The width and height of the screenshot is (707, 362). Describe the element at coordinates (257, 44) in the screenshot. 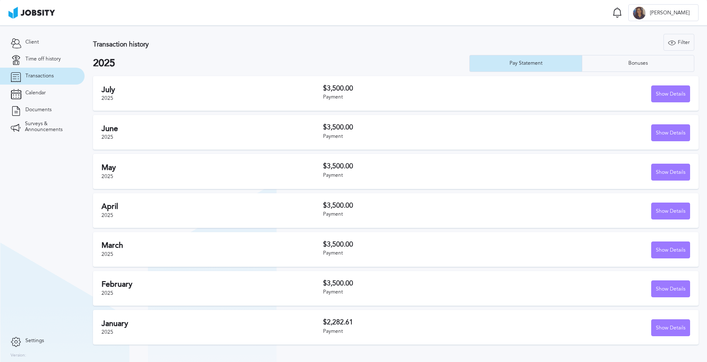

I see `h3: Transaction history` at that location.